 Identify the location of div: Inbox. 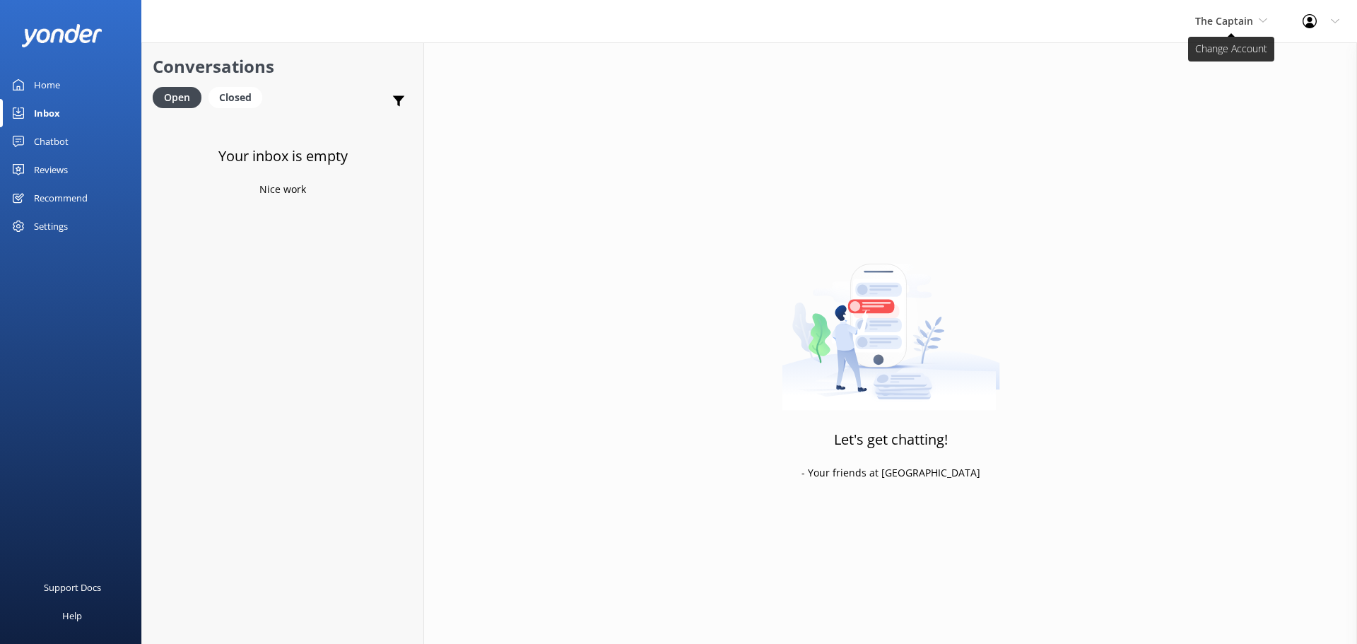
(47, 113).